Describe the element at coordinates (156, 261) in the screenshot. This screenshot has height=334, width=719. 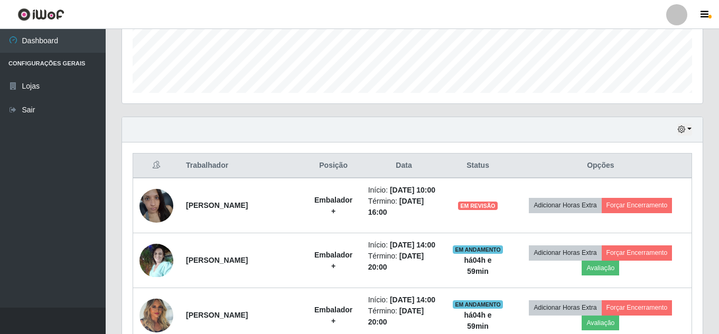
I see `img: 1755730683676.jpeg` at that location.